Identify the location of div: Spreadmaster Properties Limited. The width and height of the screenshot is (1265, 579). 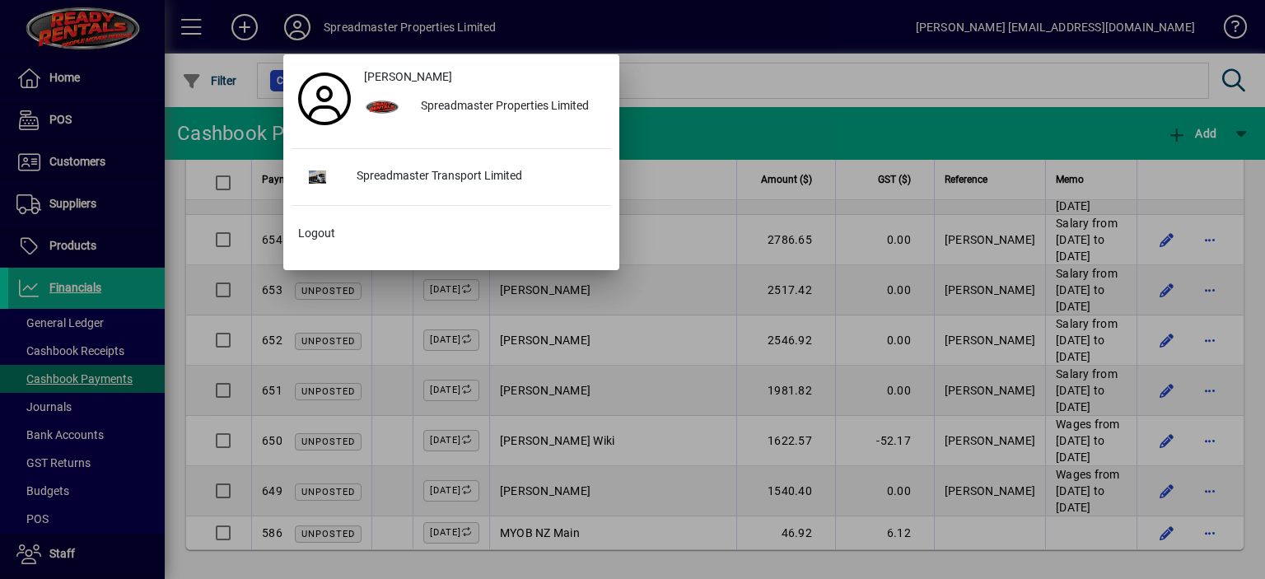
(509, 107).